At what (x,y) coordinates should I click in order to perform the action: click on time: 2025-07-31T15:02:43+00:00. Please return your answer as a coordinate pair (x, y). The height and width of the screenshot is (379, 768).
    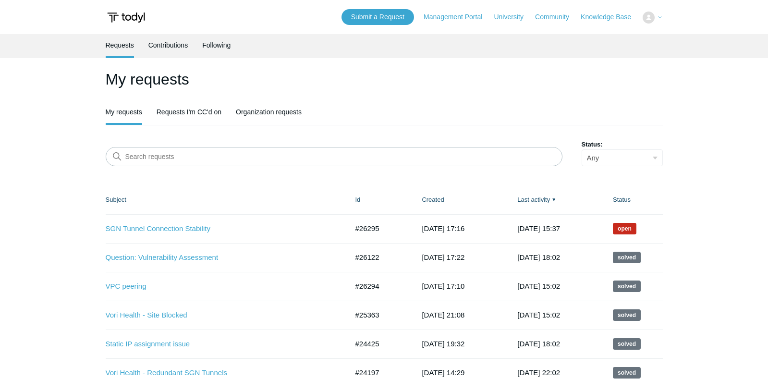
    Looking at the image, I should click on (538, 286).